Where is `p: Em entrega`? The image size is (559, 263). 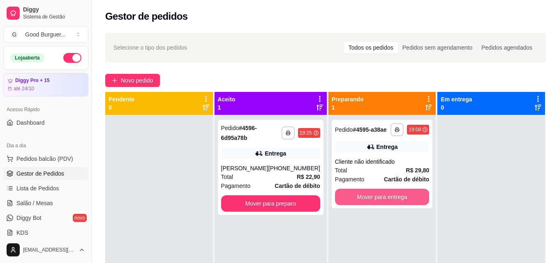 p: Em entrega is located at coordinates (456, 99).